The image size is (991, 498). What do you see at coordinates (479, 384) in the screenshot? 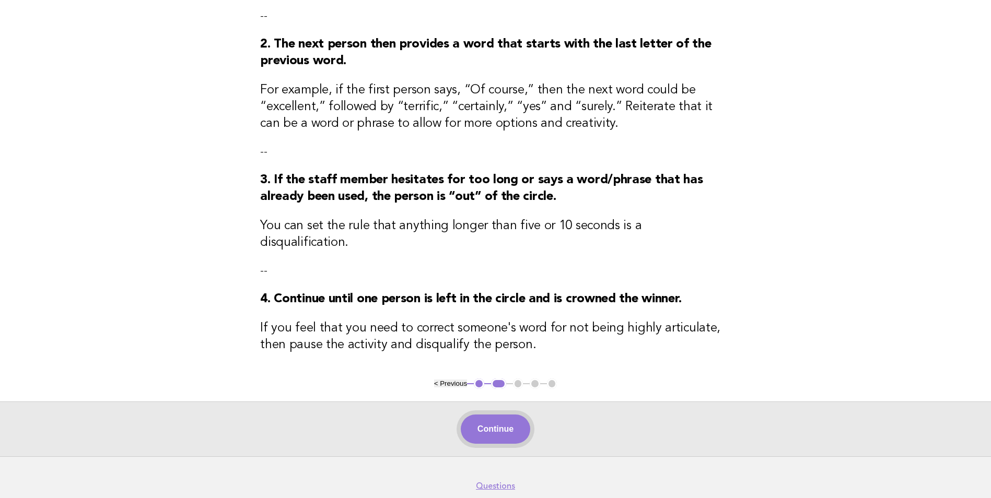
I see `button: 1` at bounding box center [479, 384].